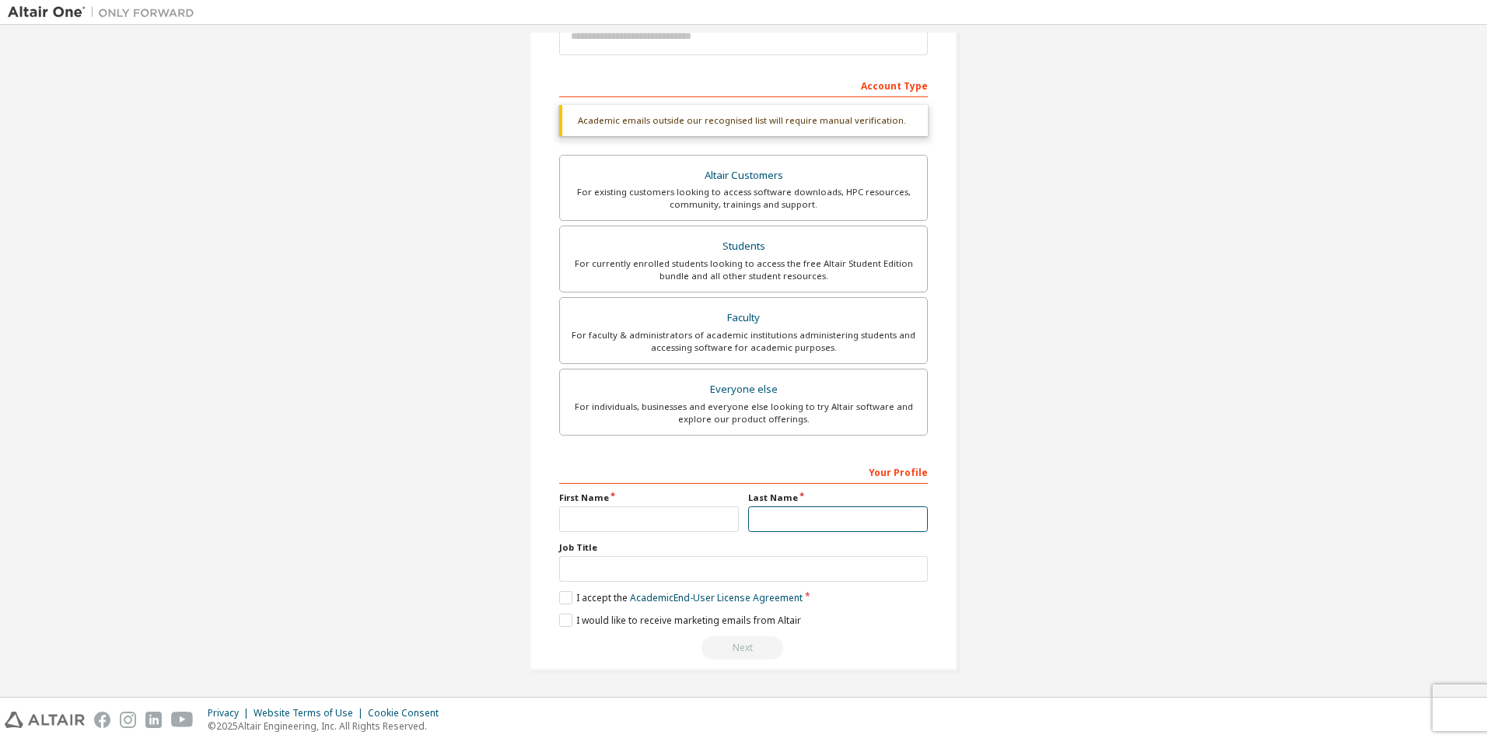 This screenshot has width=1487, height=742. Describe the element at coordinates (44, 719) in the screenshot. I see `img: altair_logo.svg` at that location.